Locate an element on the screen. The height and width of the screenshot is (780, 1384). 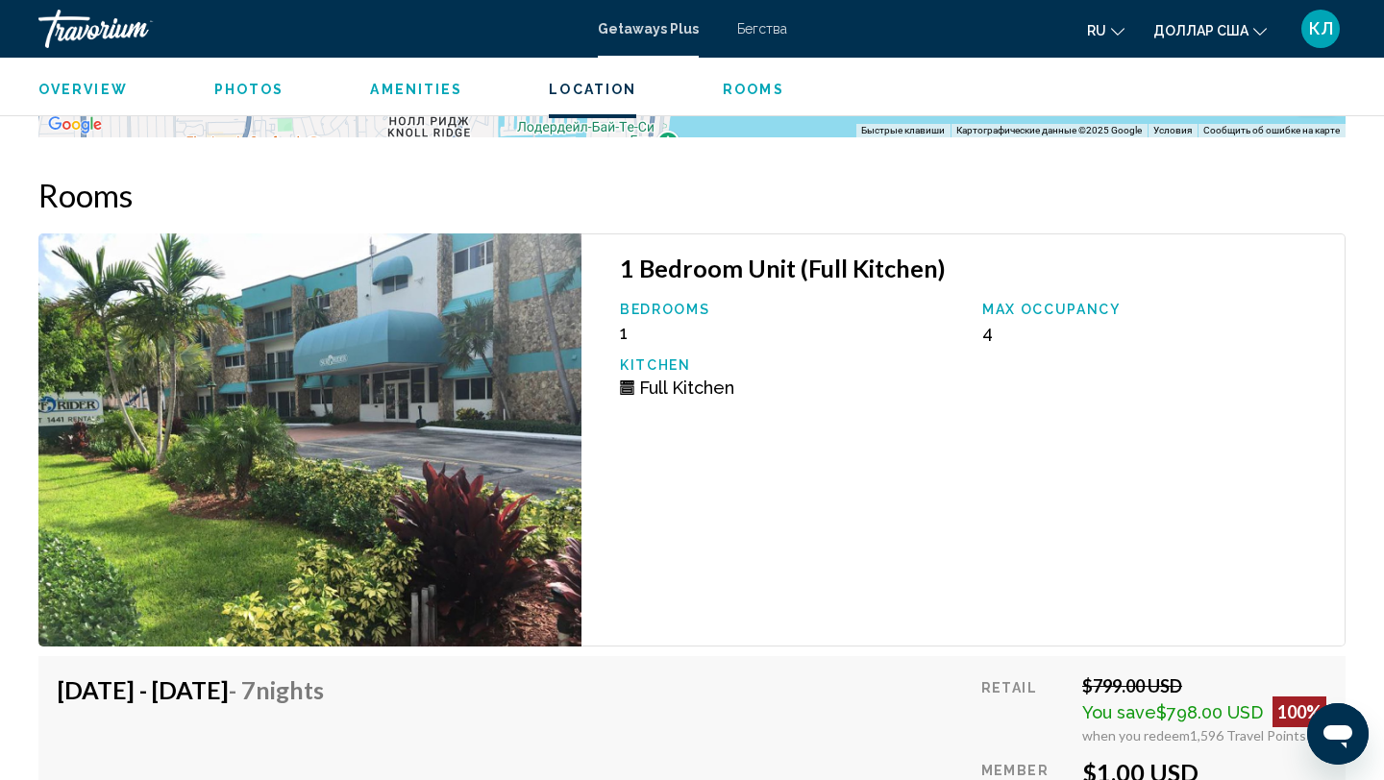
p: Bedrooms is located at coordinates (791, 309).